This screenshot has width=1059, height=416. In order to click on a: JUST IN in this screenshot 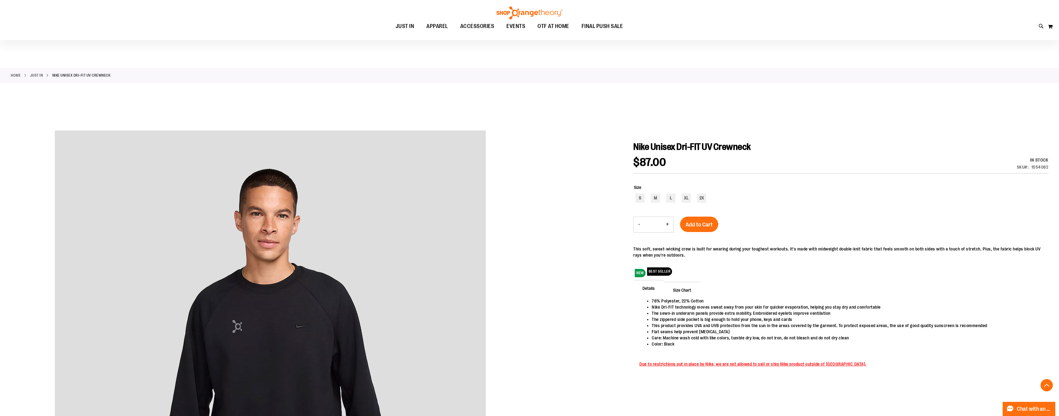, I will do `click(37, 75)`.